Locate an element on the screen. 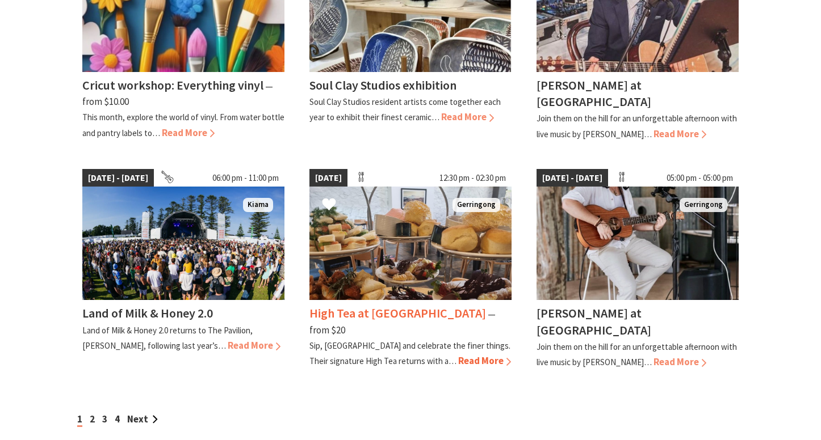 The width and height of the screenshot is (821, 440). p: This month, explore the world of vinyl. From water bottle and pantry labels to… is located at coordinates (183, 125).